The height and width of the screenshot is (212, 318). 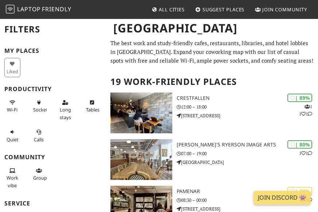 What do you see at coordinates (300, 144) in the screenshot?
I see `div: | 80%` at bounding box center [300, 144].